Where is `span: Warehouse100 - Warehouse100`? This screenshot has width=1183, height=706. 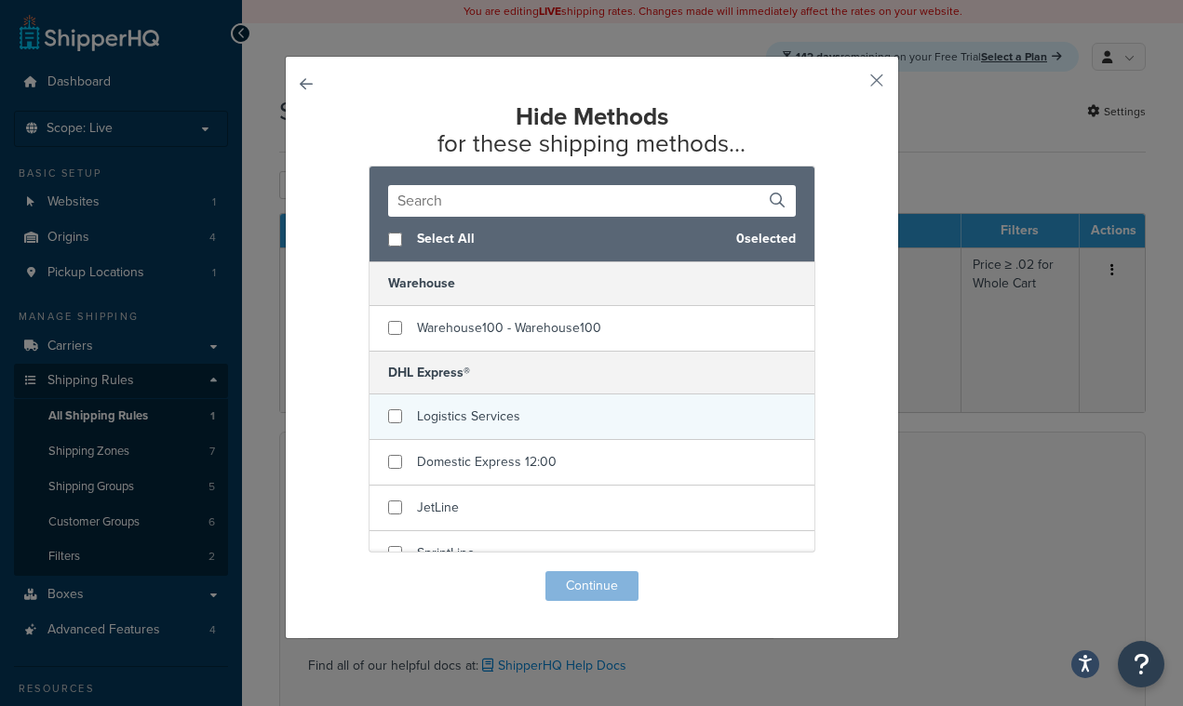
span: Warehouse100 - Warehouse100 is located at coordinates (509, 328).